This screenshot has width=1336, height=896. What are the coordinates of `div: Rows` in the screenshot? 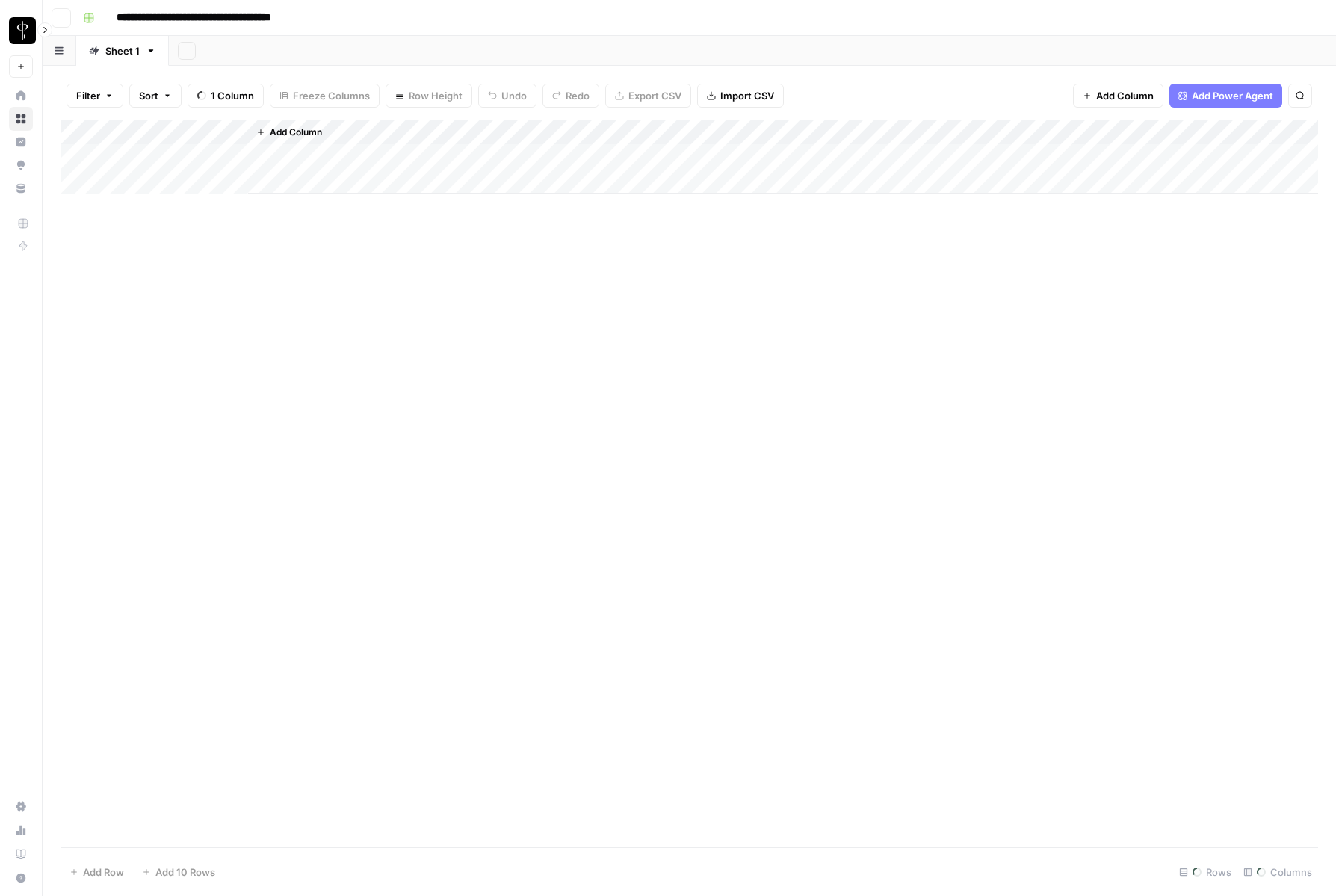 It's located at (1205, 871).